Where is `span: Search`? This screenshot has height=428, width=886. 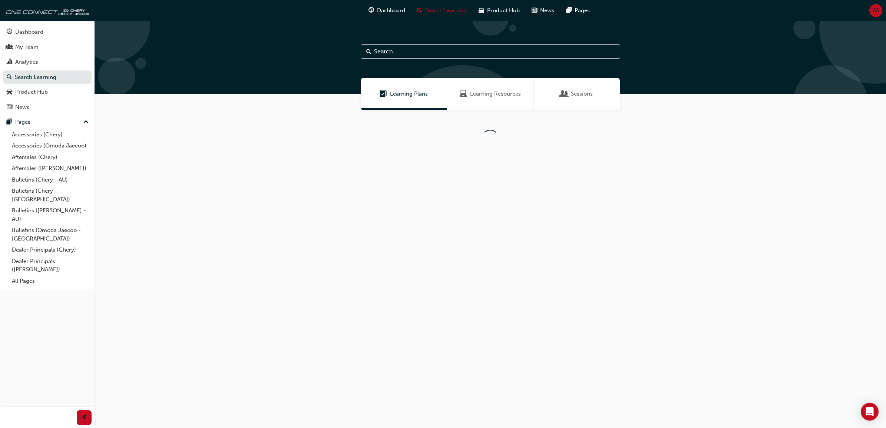
span: Search is located at coordinates (369, 52).